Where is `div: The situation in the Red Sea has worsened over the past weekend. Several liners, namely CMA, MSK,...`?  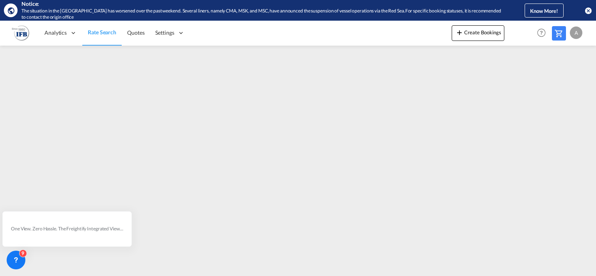
div: The situation in the Red Sea has worsened over the past weekend. Several liners, namely CMA, MSK,... is located at coordinates (262, 14).